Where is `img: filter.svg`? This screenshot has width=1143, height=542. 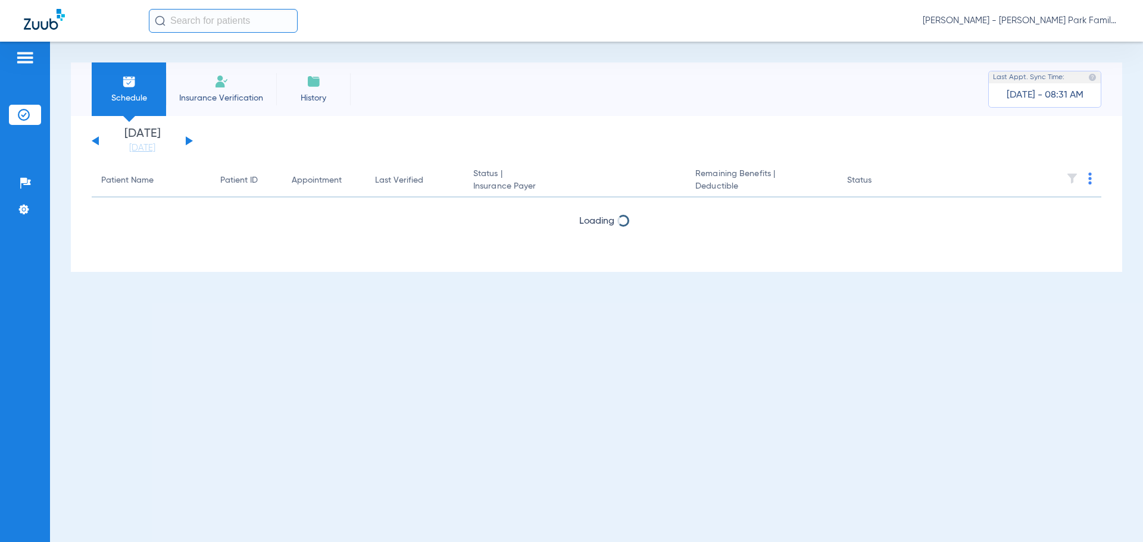 img: filter.svg is located at coordinates (1072, 179).